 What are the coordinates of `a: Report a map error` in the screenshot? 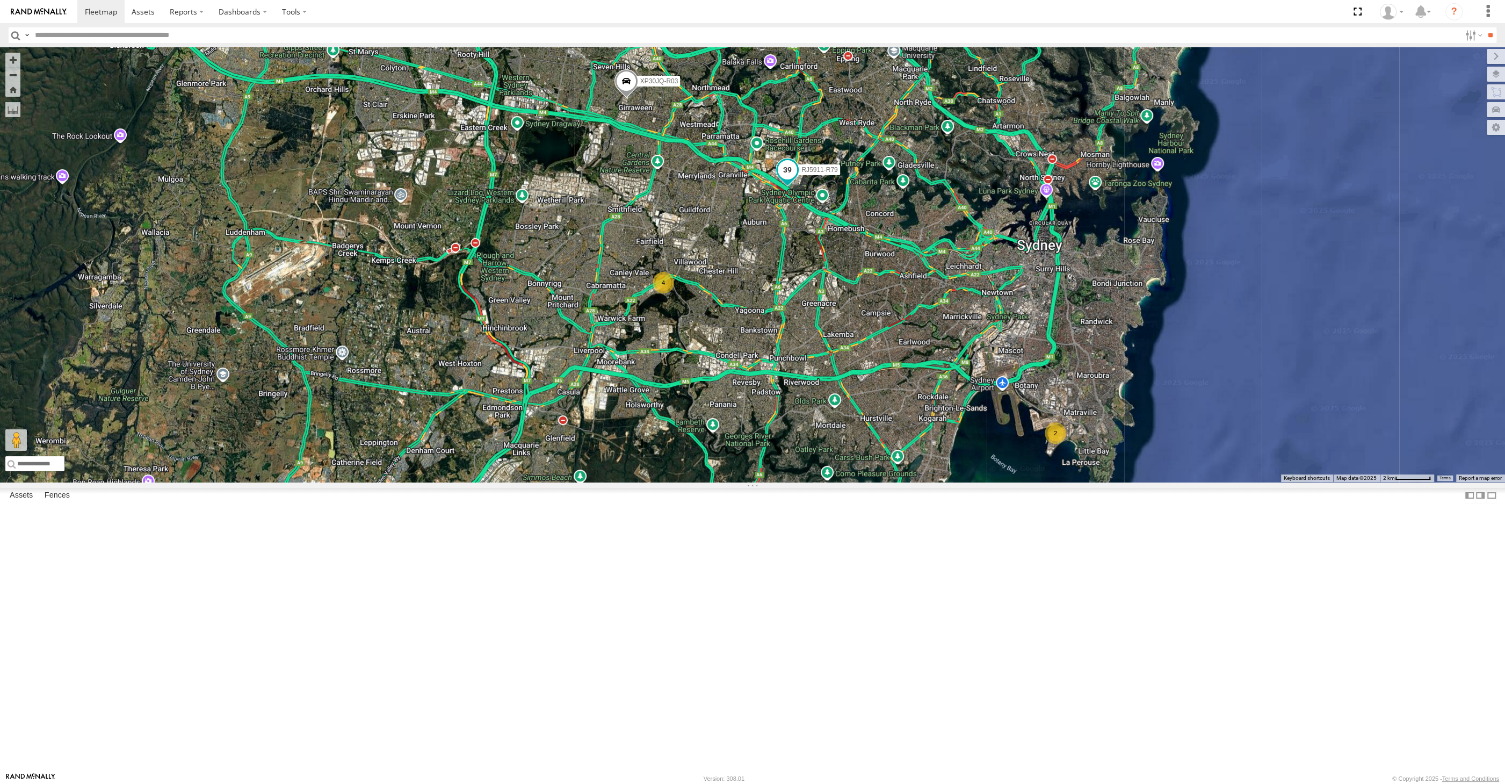 It's located at (1480, 477).